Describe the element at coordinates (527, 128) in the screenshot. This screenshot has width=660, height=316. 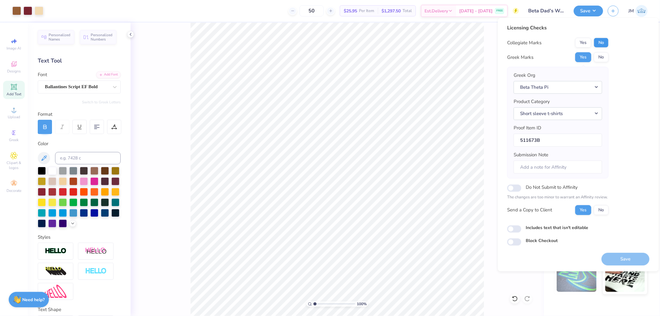
I see `label: Proof Item ID` at that location.